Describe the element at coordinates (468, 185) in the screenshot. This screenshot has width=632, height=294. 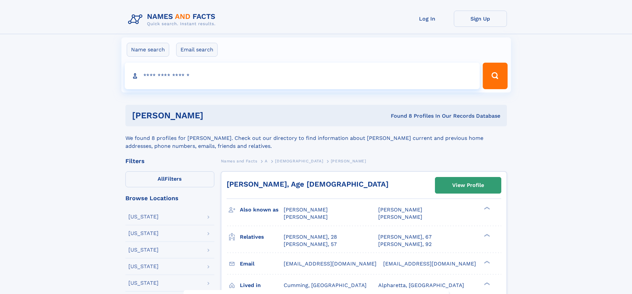
I see `a: View Profile` at that location.